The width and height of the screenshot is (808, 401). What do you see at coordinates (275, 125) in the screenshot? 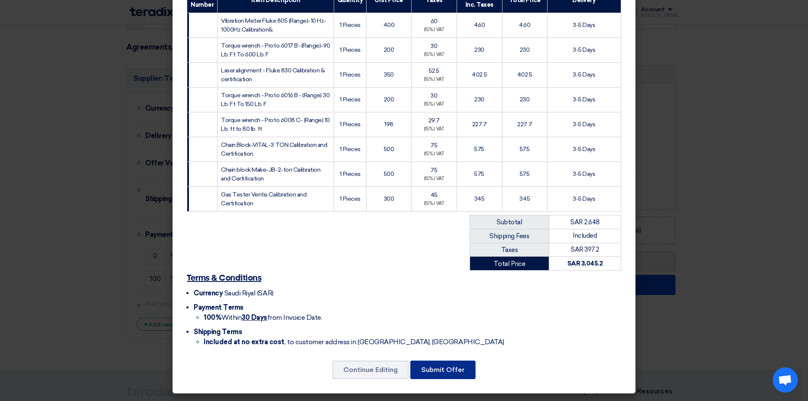
I see `font: Torque wrench - Proto 6008 C- (Range) 10 Lb. ft to 80 lb. ft` at bounding box center [275, 125].